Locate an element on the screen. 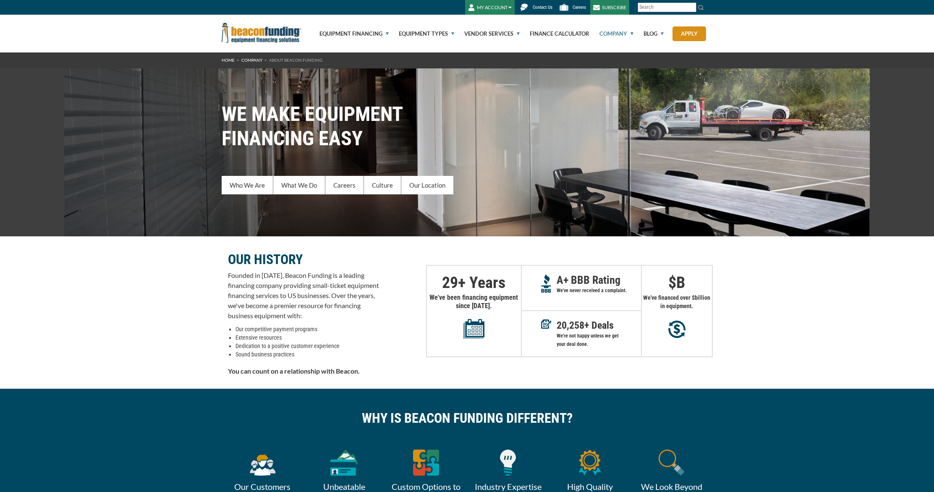 The width and height of the screenshot is (934, 492). a: Equipment Types is located at coordinates (421, 34).